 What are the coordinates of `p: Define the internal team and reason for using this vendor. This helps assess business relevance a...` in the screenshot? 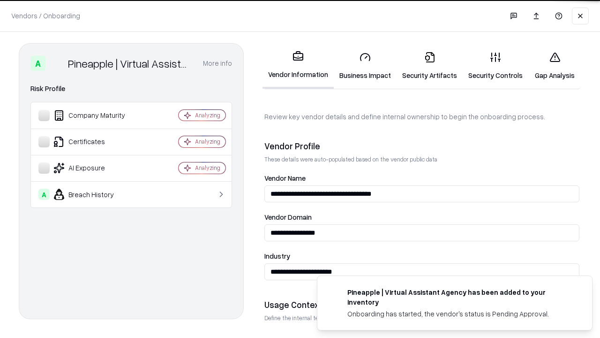 It's located at (422, 317).